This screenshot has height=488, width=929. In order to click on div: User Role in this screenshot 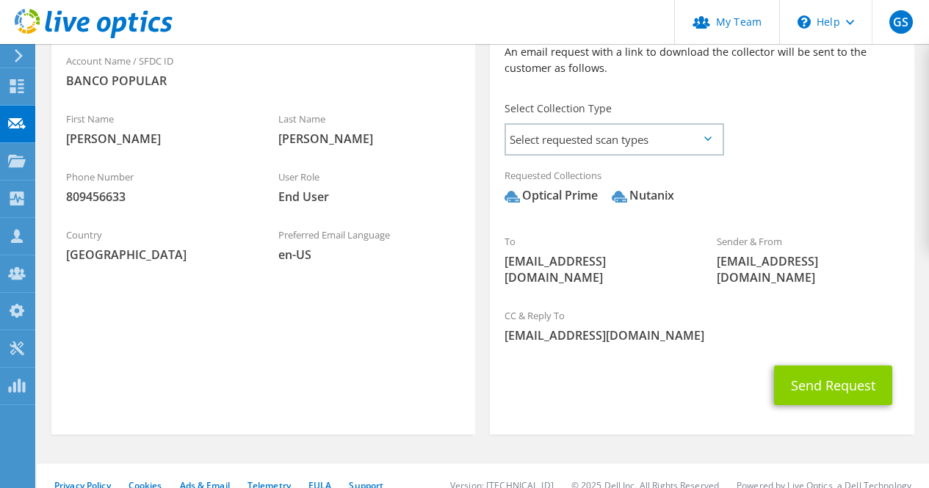, I will do `click(369, 187)`.